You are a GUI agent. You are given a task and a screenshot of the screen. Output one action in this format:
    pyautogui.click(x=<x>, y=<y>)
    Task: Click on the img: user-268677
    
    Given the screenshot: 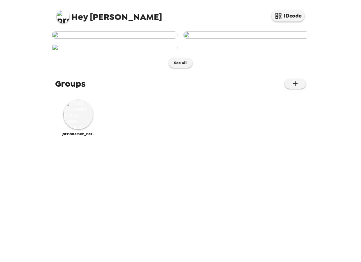 What is the action you would take?
    pyautogui.click(x=115, y=48)
    